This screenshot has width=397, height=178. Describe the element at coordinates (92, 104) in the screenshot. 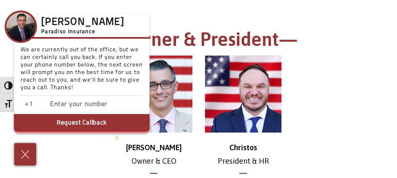

I see `input: Enter phone number` at that location.